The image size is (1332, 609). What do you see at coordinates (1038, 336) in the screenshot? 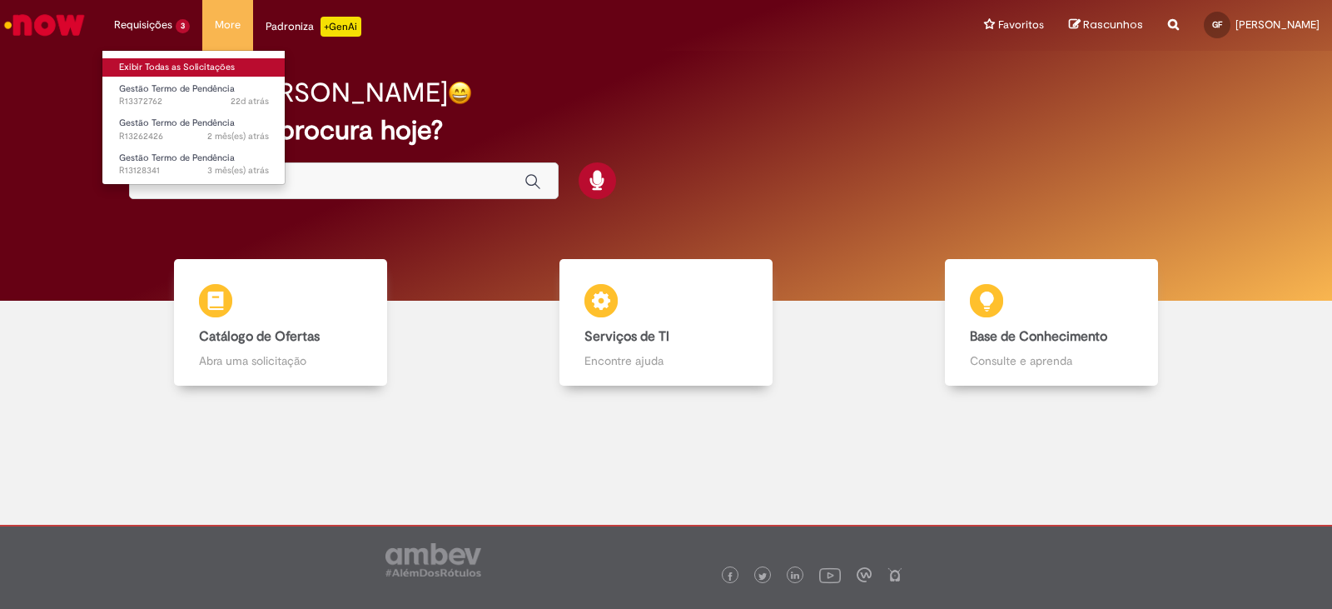
I see `b: Base de Conhecimento` at bounding box center [1038, 336].